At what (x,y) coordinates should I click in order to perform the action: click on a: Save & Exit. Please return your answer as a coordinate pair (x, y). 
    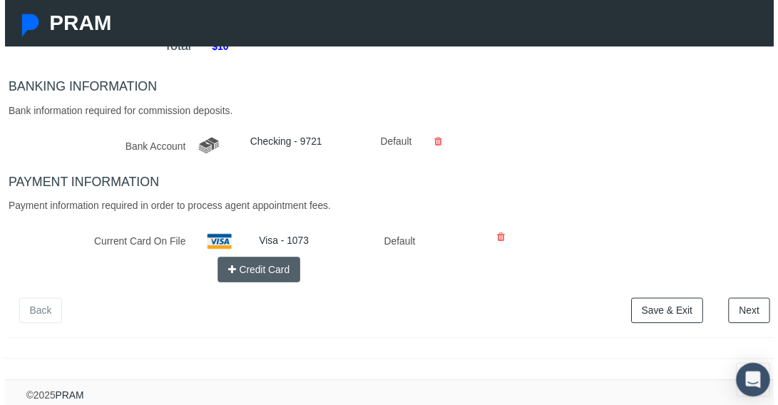
    Looking at the image, I should click on (671, 315).